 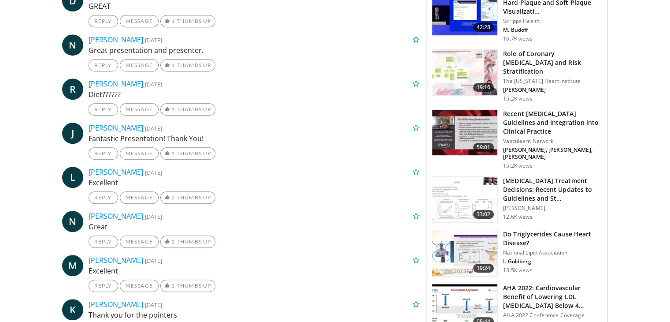 What do you see at coordinates (254, 50) in the screenshot?
I see `p: Great presentation and presenter.` at bounding box center [254, 50].